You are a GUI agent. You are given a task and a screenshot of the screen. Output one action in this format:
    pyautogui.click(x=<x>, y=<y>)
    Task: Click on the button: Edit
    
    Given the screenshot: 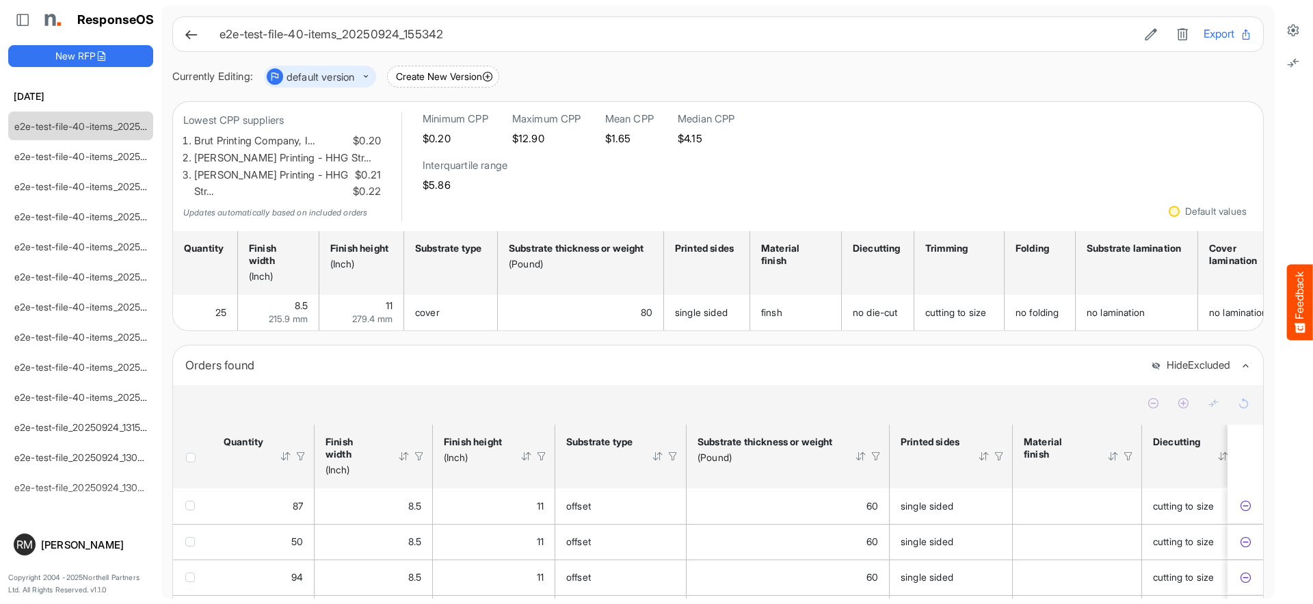 What is the action you would take?
    pyautogui.click(x=1151, y=34)
    